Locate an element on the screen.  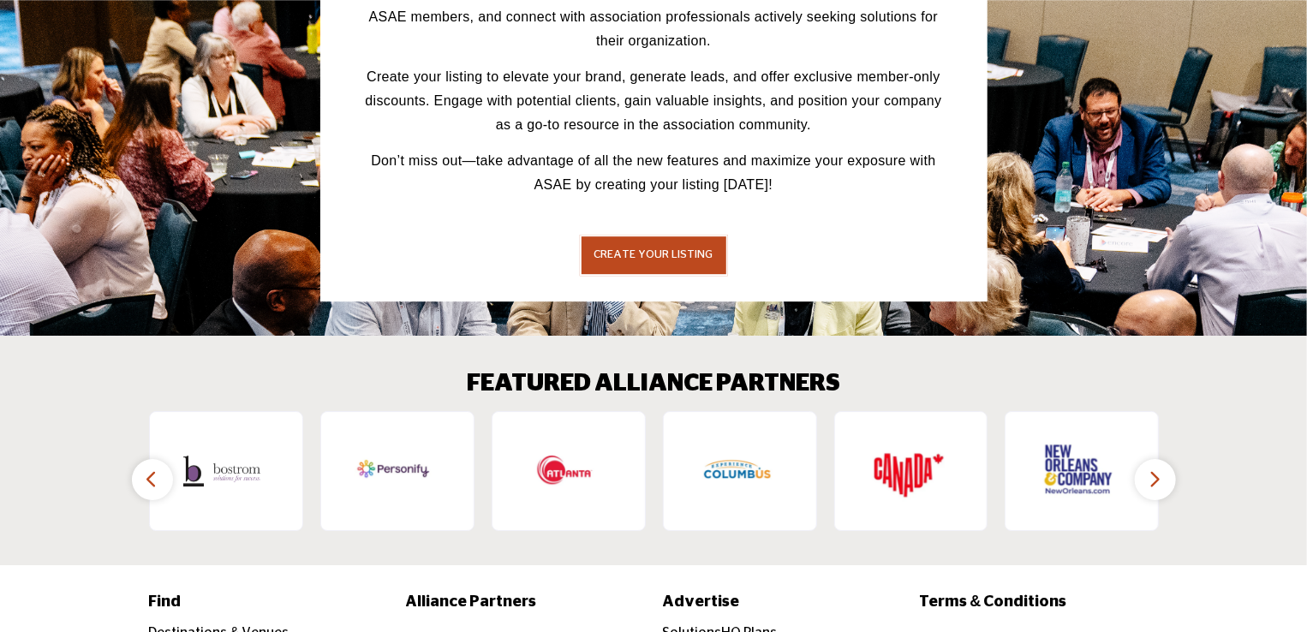
img: Experience Columbus is located at coordinates (736, 471).